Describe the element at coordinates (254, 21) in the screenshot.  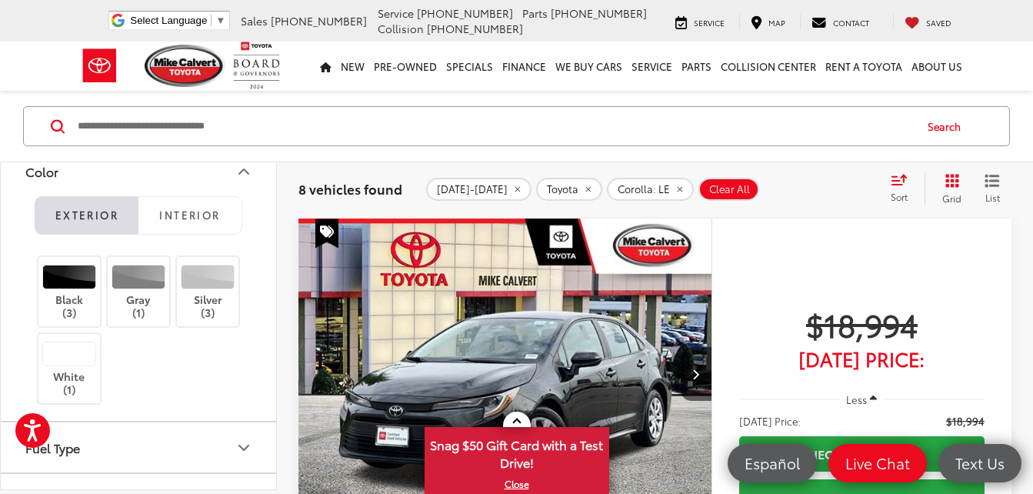
I see `span: Sales` at that location.